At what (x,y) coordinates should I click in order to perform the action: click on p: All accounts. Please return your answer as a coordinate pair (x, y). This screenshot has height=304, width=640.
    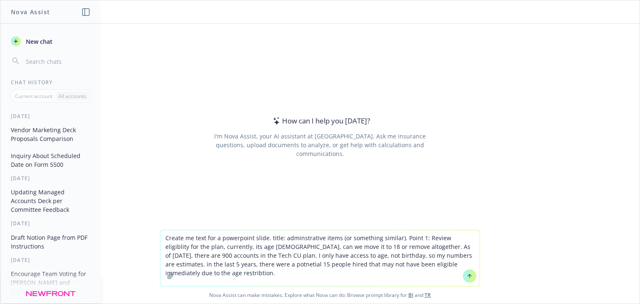
    Looking at the image, I should click on (72, 96).